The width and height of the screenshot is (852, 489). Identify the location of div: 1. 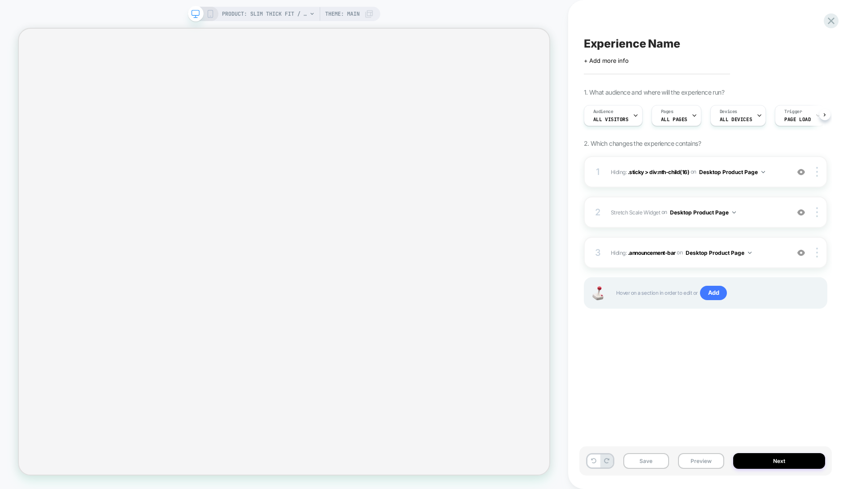
(598, 172).